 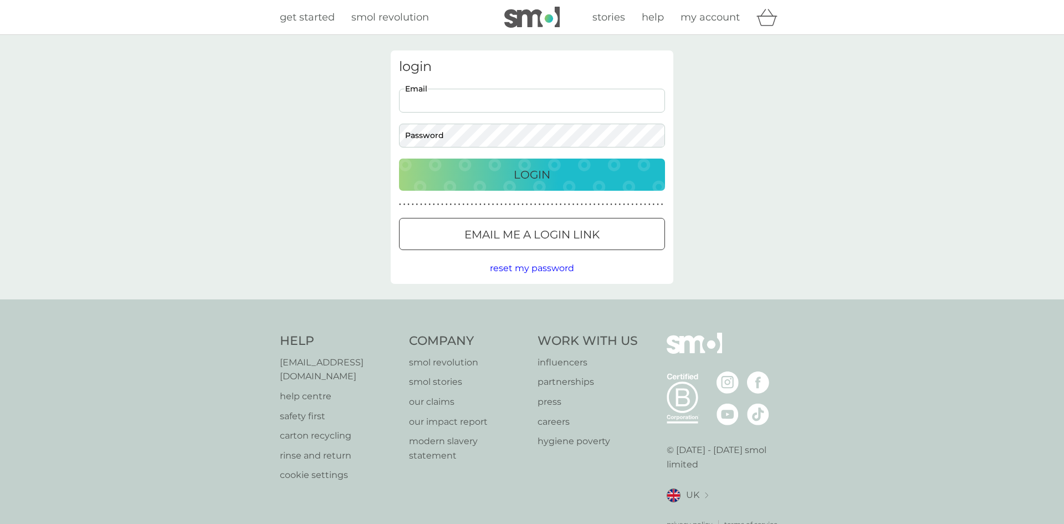 I want to click on a: help, so click(x=653, y=17).